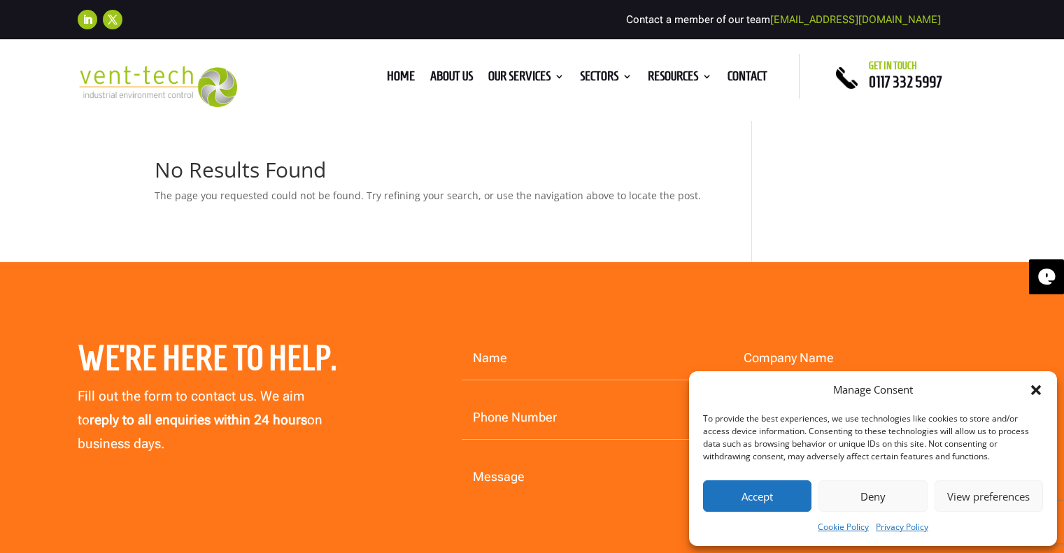 This screenshot has height=553, width=1064. I want to click on button: Accept, so click(757, 496).